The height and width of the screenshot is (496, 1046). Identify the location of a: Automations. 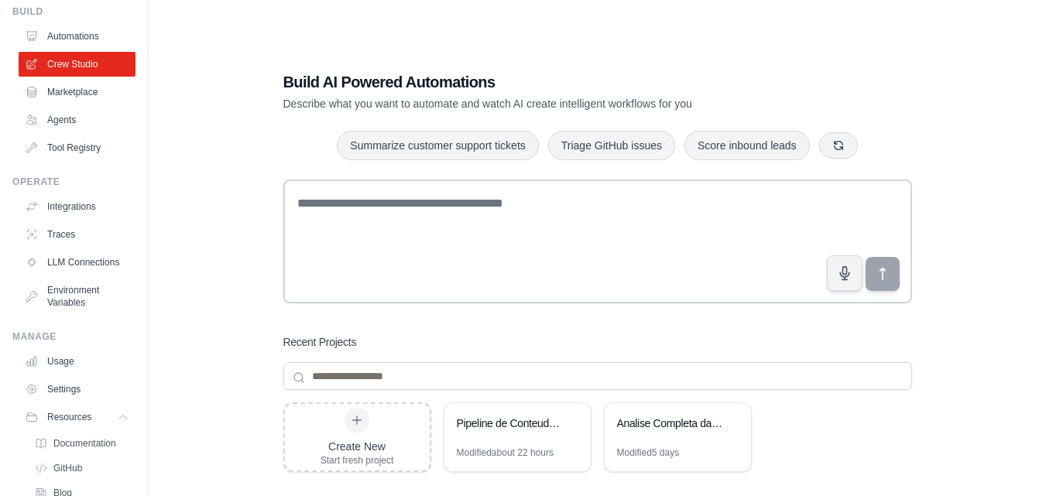
(77, 36).